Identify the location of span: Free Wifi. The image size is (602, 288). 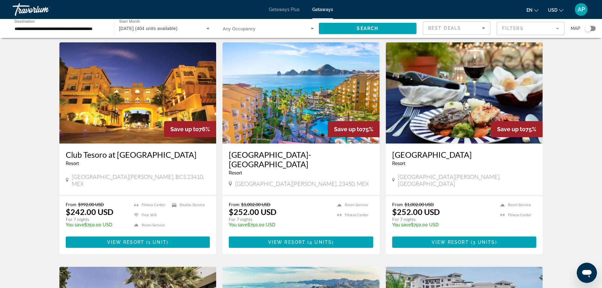
(149, 215).